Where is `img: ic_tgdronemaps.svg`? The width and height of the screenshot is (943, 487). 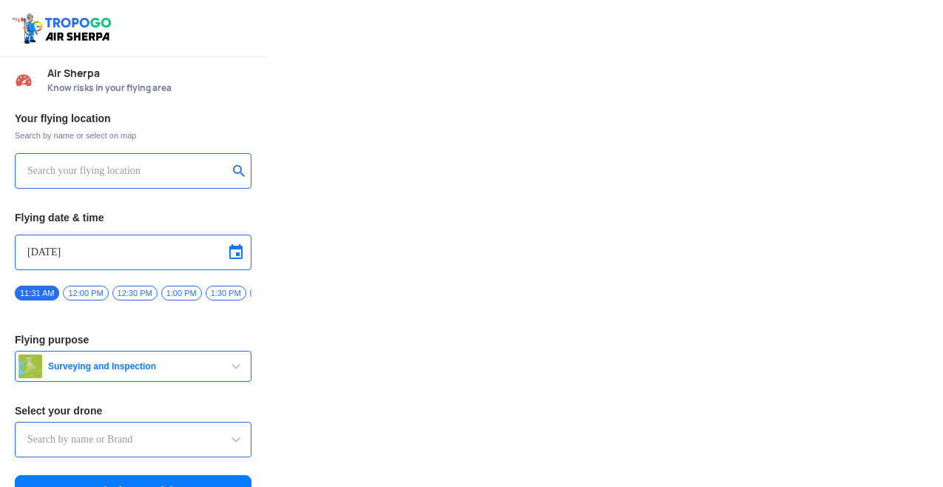 img: ic_tgdronemaps.svg is located at coordinates (64, 28).